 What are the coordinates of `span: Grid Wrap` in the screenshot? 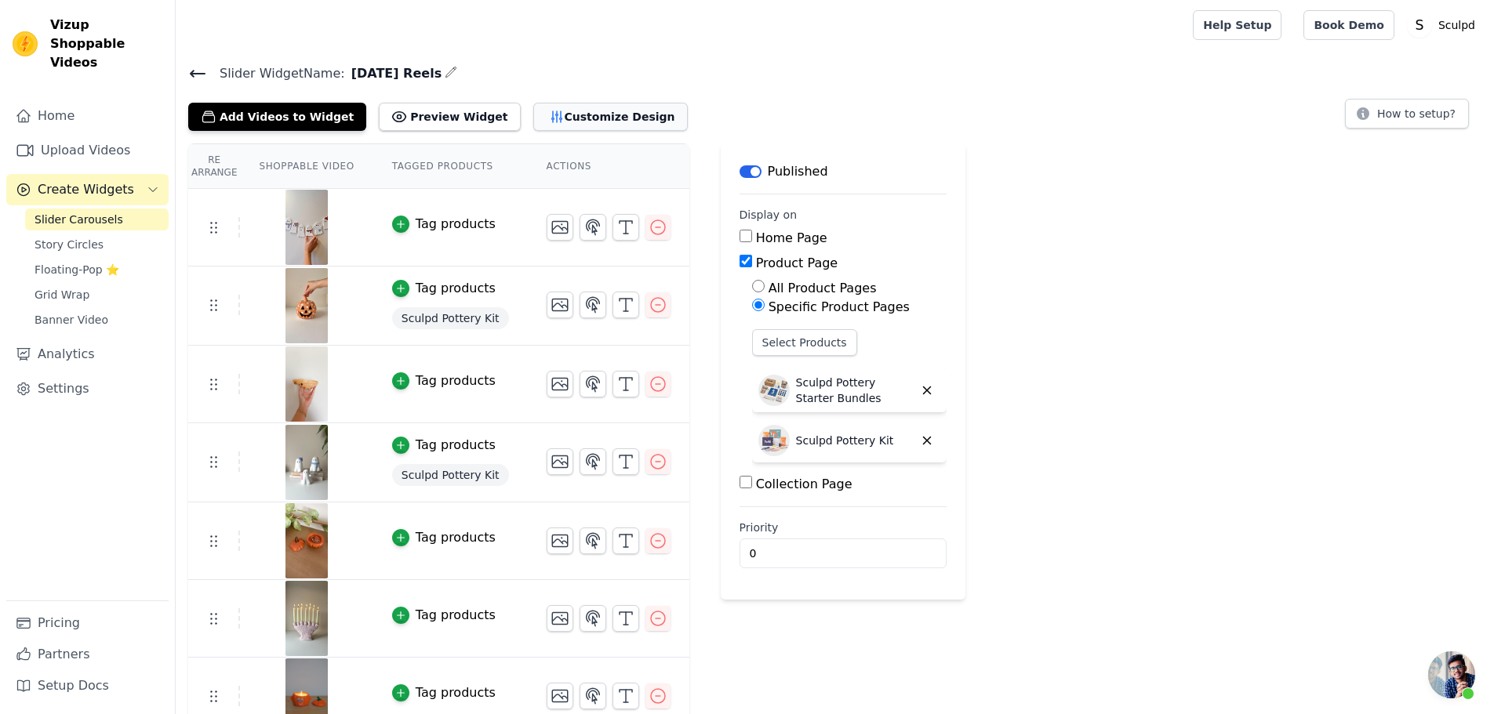 It's located at (62, 295).